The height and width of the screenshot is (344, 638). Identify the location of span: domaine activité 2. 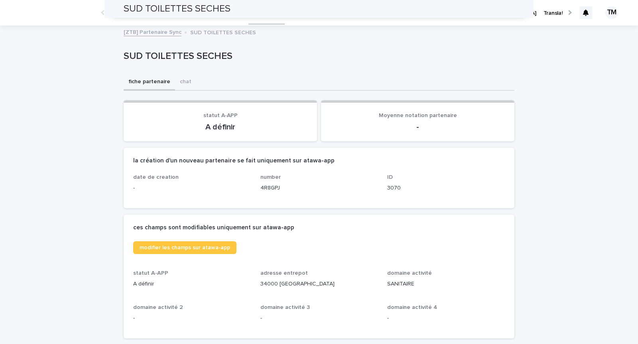
(158, 308).